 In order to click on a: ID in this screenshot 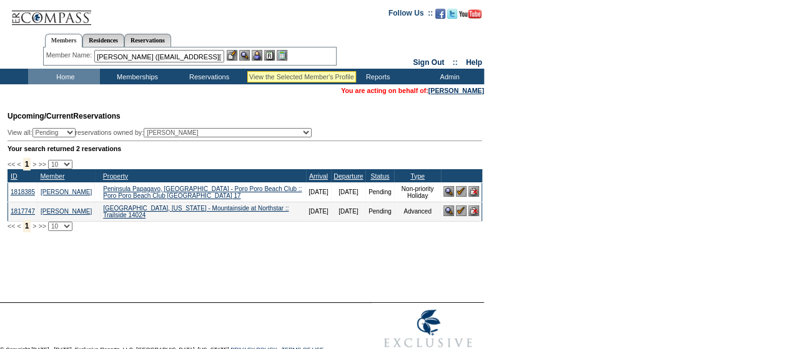, I will do `click(14, 176)`.